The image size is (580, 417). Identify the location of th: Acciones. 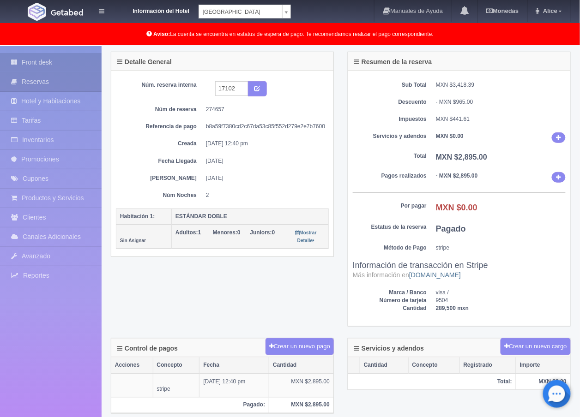
(132, 366).